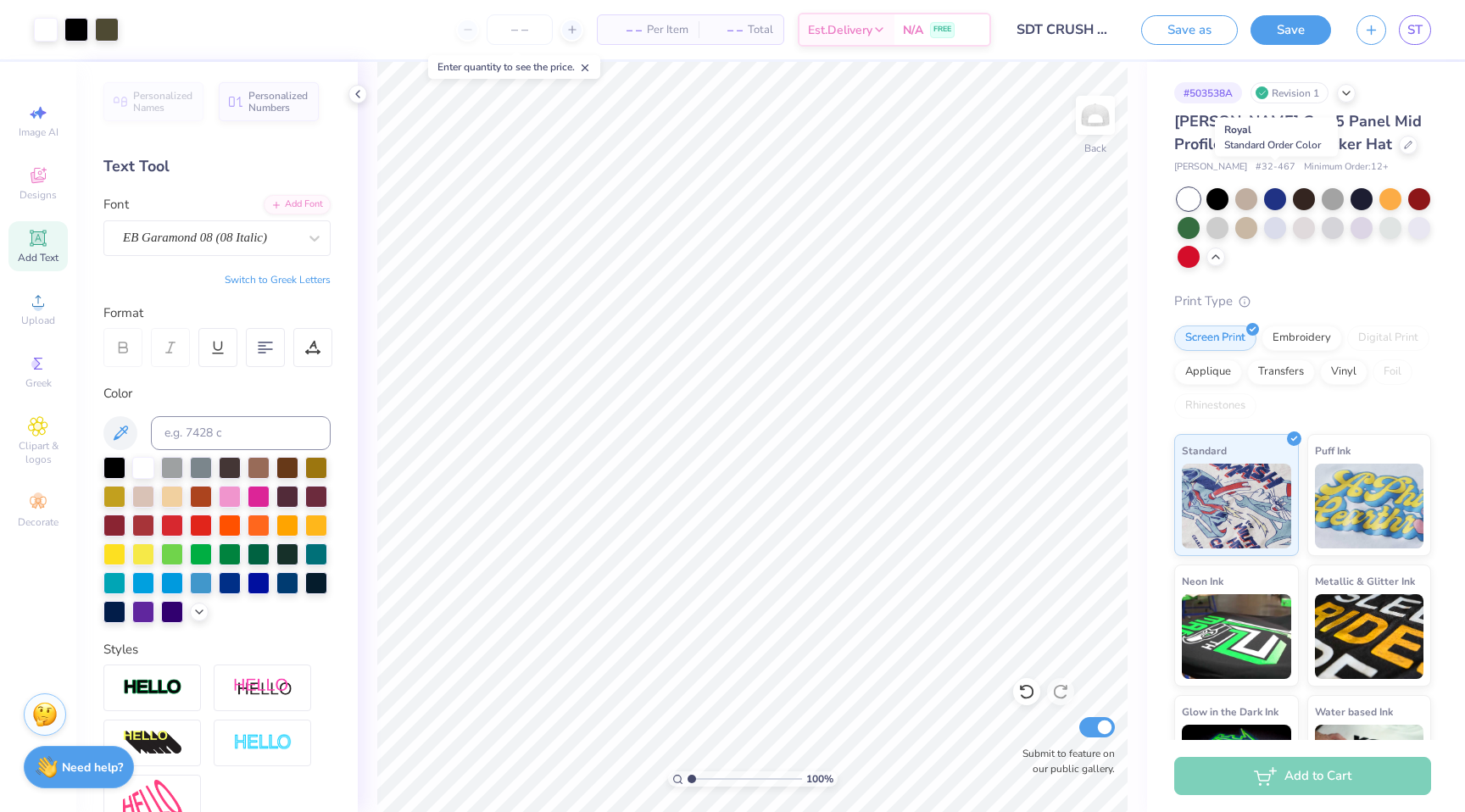  What do you see at coordinates (38, 320) in the screenshot?
I see `span: Upload` at bounding box center [38, 320].